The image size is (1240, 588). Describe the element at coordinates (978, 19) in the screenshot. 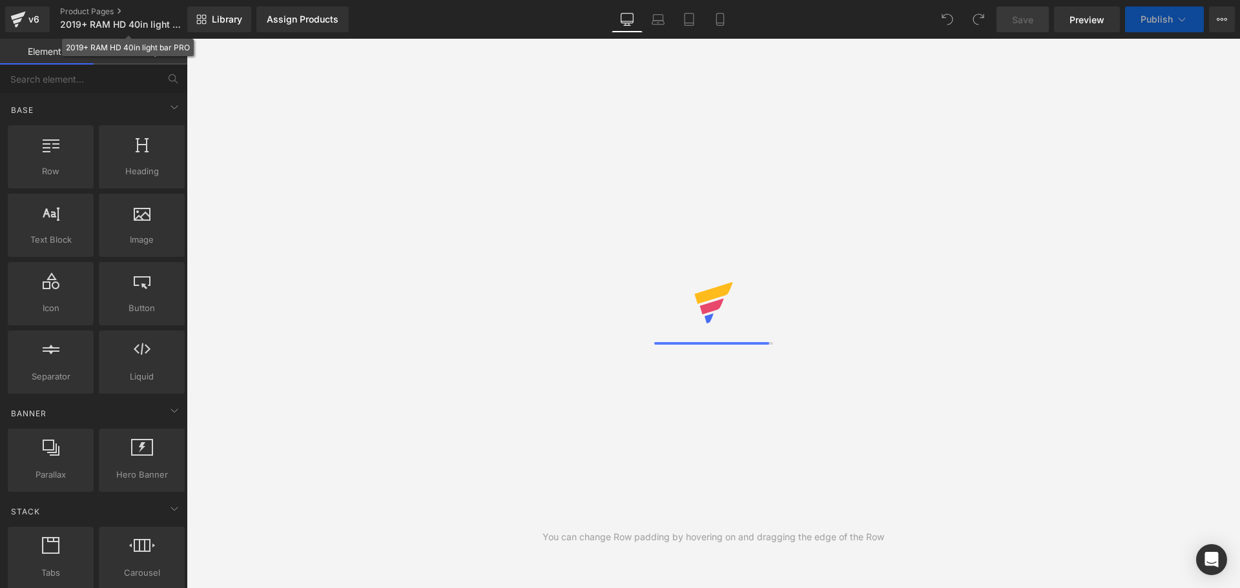

I see `button: Redo` at that location.